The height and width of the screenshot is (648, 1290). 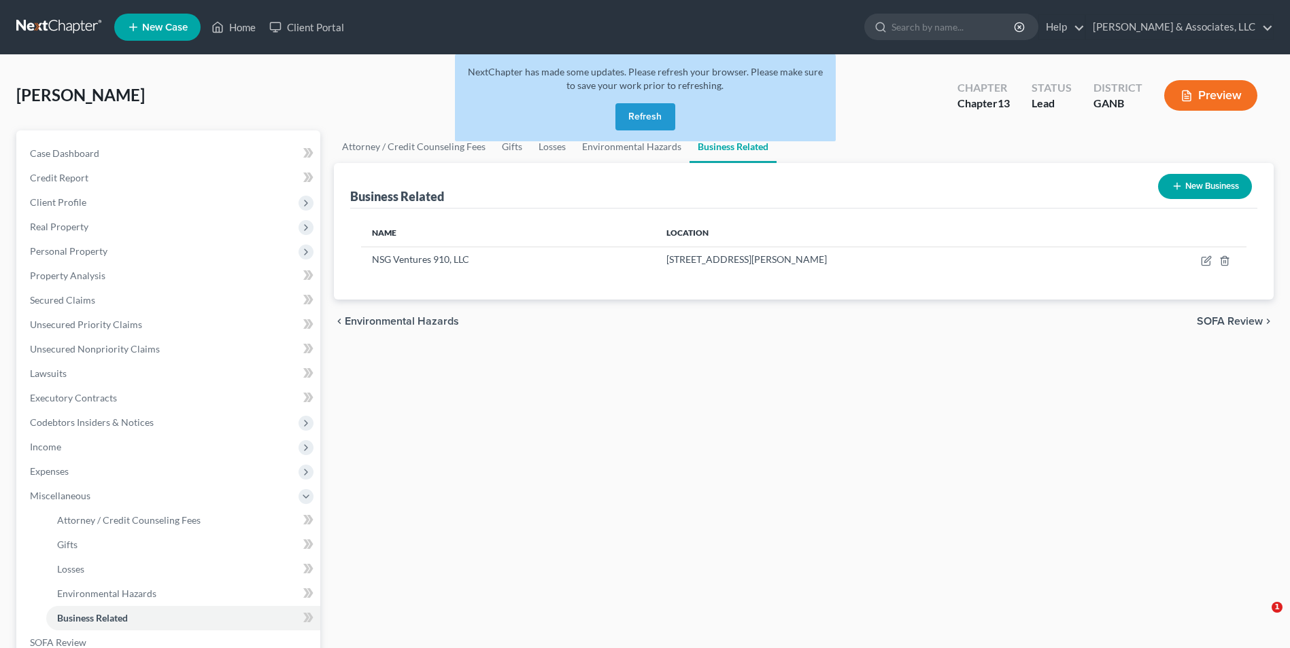 What do you see at coordinates (1234, 322) in the screenshot?
I see `button: SOFA Review chevron_right` at bounding box center [1234, 322].